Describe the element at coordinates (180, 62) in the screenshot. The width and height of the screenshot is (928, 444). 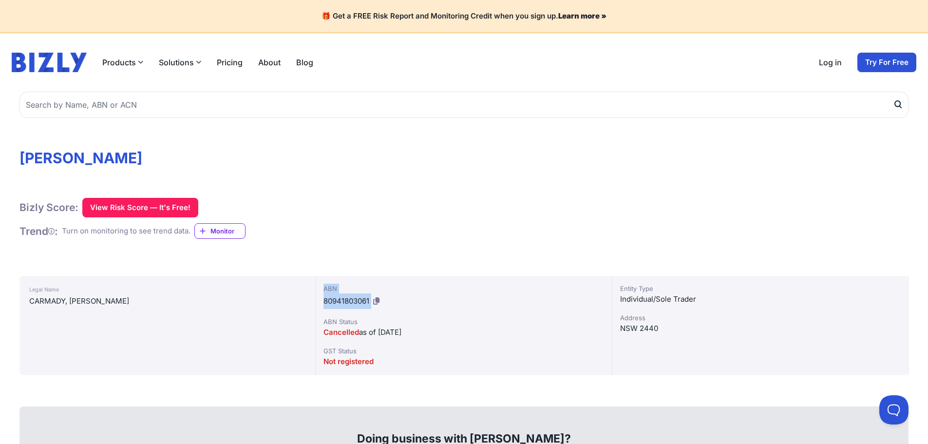
I see `button: Solutions` at that location.